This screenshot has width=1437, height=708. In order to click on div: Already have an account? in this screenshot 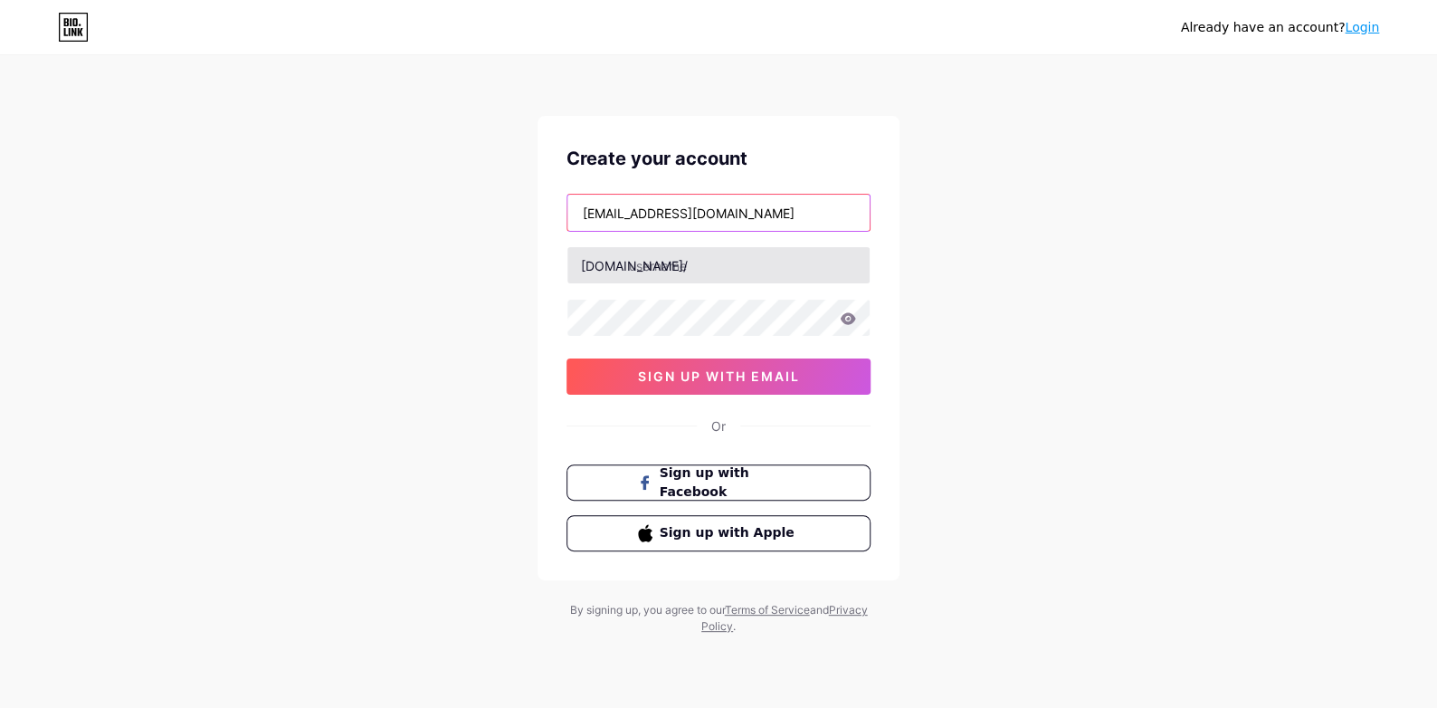, I will do `click(1279, 27)`.